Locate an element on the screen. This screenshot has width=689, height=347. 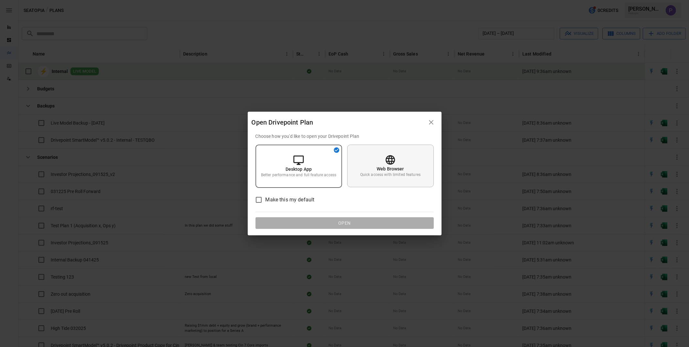
p: Choose how you'd like to open your Drivepoint Plan is located at coordinates (345, 136).